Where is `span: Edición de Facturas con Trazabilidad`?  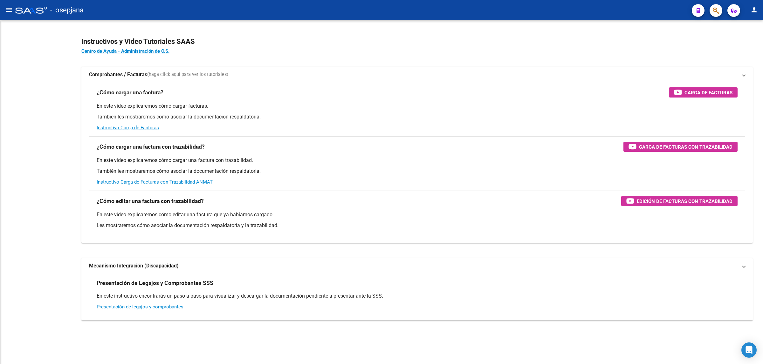
span: Edición de Facturas con Trazabilidad is located at coordinates (684, 201).